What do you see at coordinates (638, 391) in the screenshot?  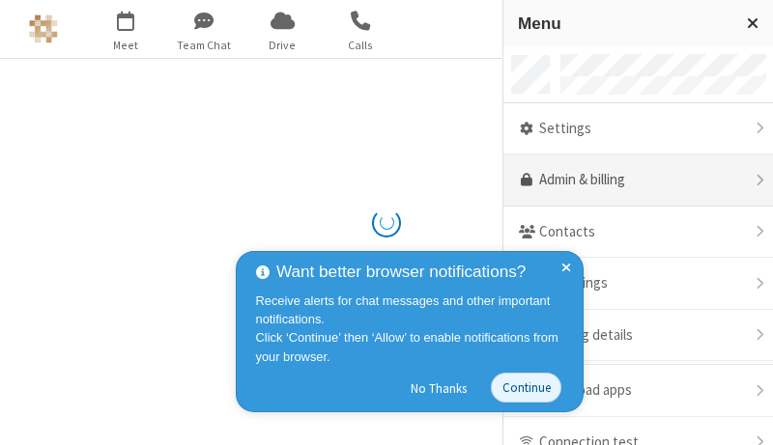 I see `div: Download apps` at bounding box center [638, 391].